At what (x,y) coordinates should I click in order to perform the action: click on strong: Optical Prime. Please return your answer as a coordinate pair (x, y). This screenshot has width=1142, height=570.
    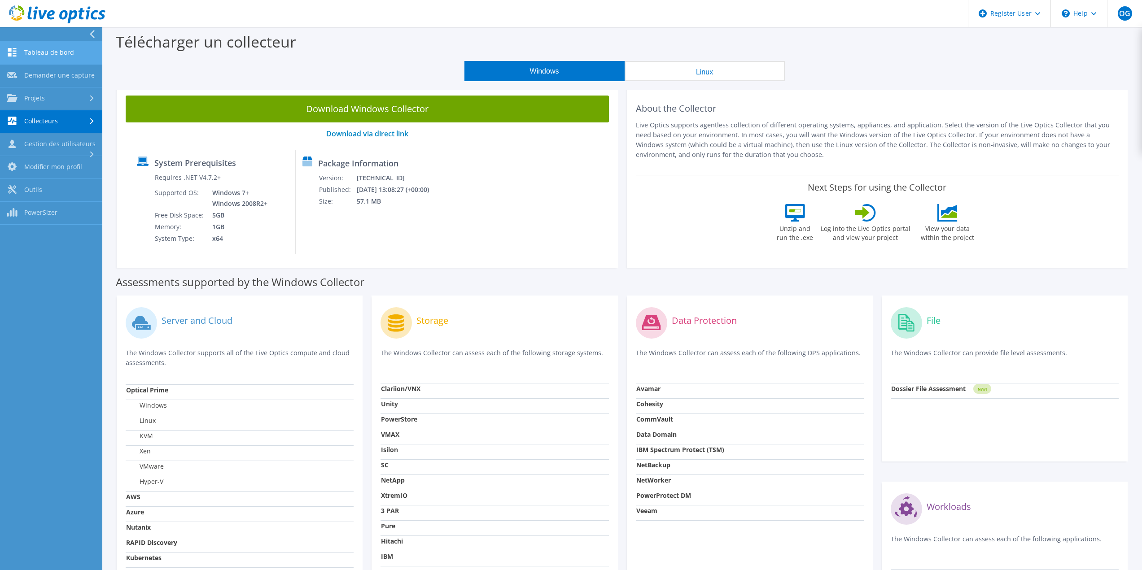
    Looking at the image, I should click on (147, 390).